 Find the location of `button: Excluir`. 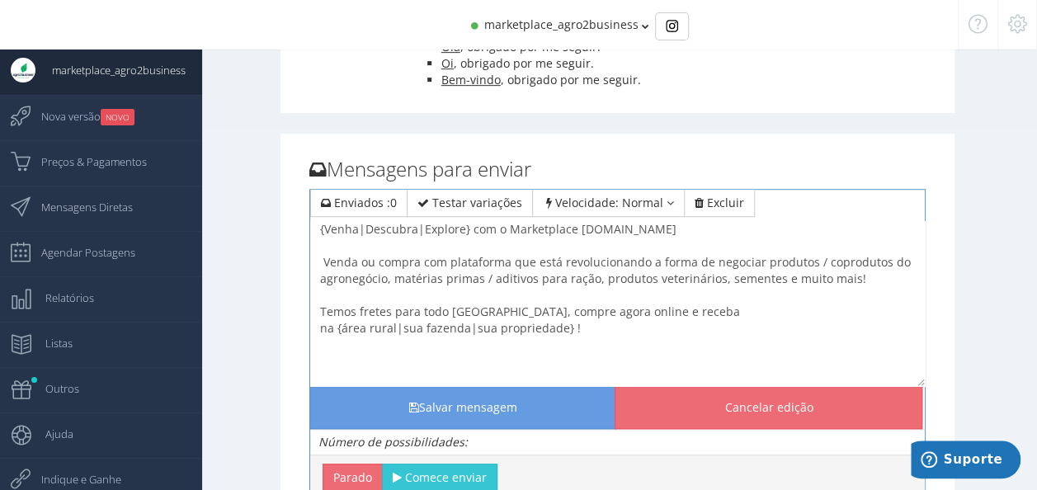

button: Excluir is located at coordinates (719, 203).